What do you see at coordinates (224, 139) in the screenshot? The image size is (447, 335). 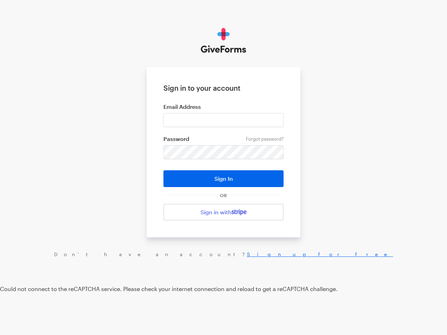 I see `label: Password` at bounding box center [224, 139].